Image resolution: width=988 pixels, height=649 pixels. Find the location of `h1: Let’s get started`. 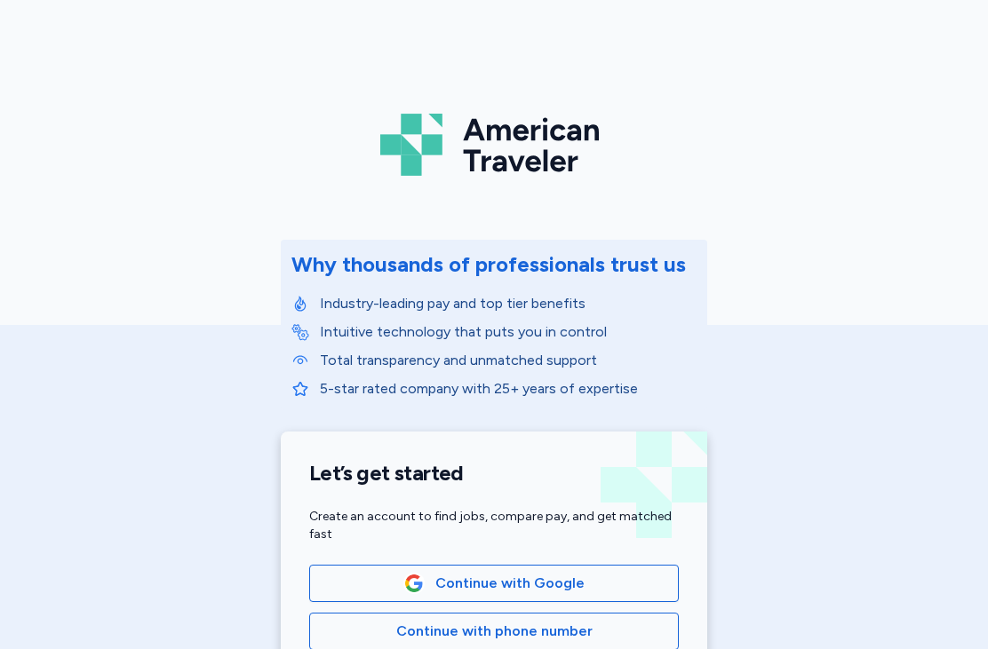

h1: Let’s get started is located at coordinates (494, 473).